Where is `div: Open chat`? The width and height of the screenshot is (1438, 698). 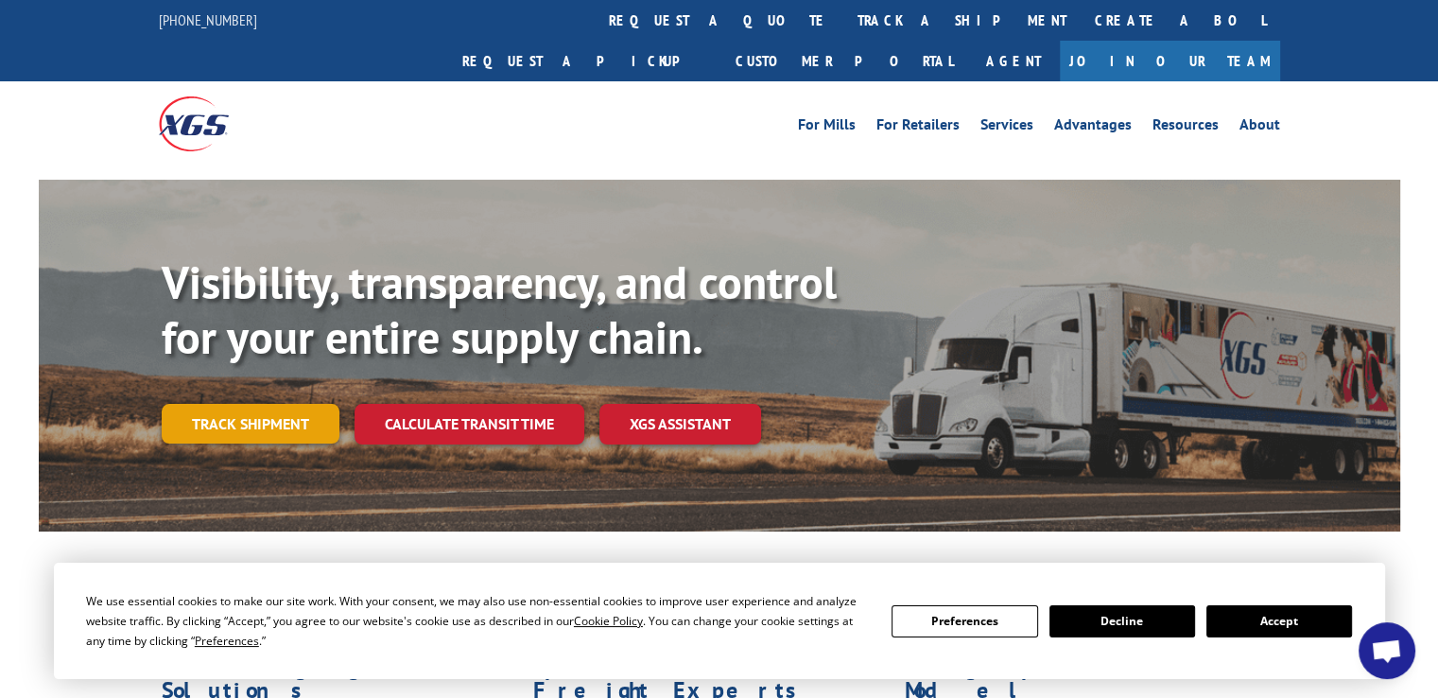
div: Open chat is located at coordinates (1387, 650).